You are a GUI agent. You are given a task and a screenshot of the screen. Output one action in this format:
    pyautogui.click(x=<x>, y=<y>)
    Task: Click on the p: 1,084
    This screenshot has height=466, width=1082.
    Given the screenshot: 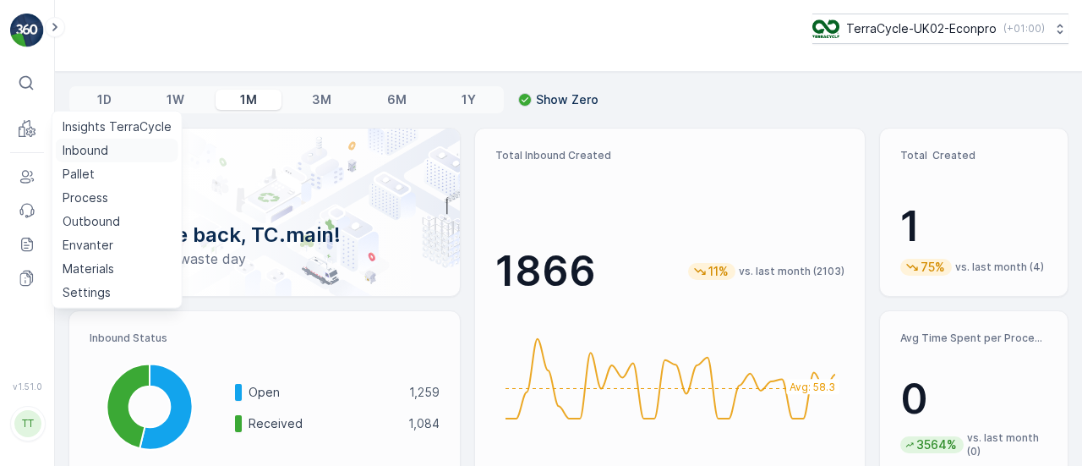 What is the action you would take?
    pyautogui.click(x=423, y=423)
    